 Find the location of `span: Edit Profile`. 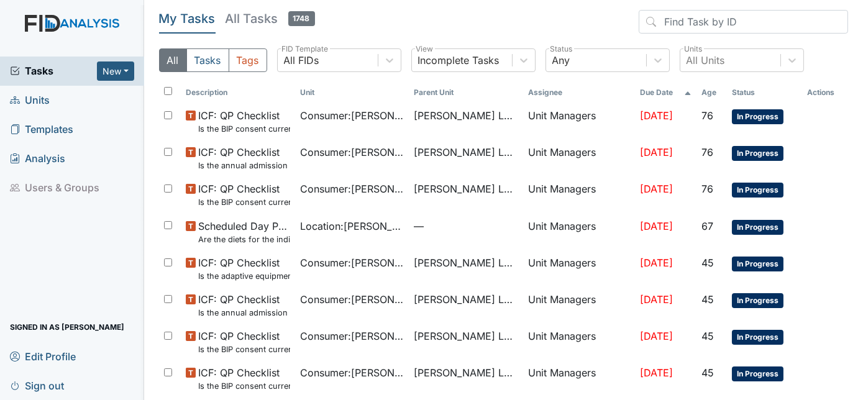

span: Edit Profile is located at coordinates (43, 356).